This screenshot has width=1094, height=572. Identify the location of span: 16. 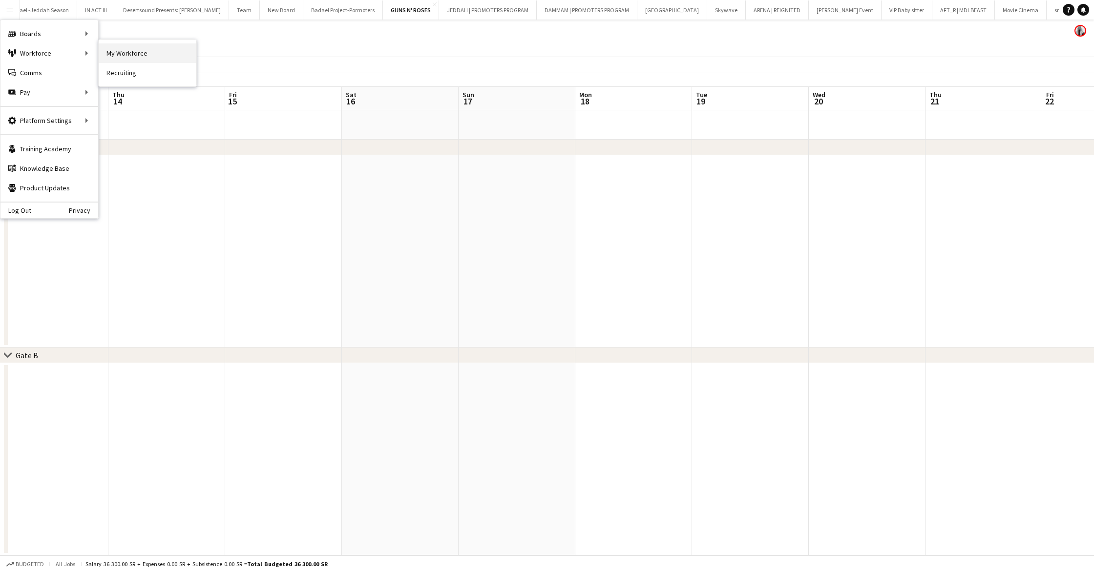
(350, 101).